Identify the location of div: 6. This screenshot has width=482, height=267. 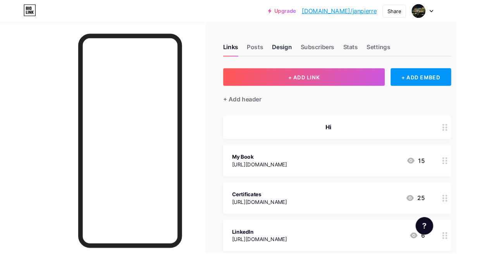
(440, 249).